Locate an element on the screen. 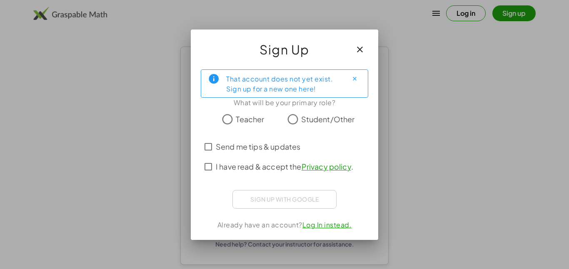 This screenshot has width=569, height=269. a: Log In instead. is located at coordinates (327, 225).